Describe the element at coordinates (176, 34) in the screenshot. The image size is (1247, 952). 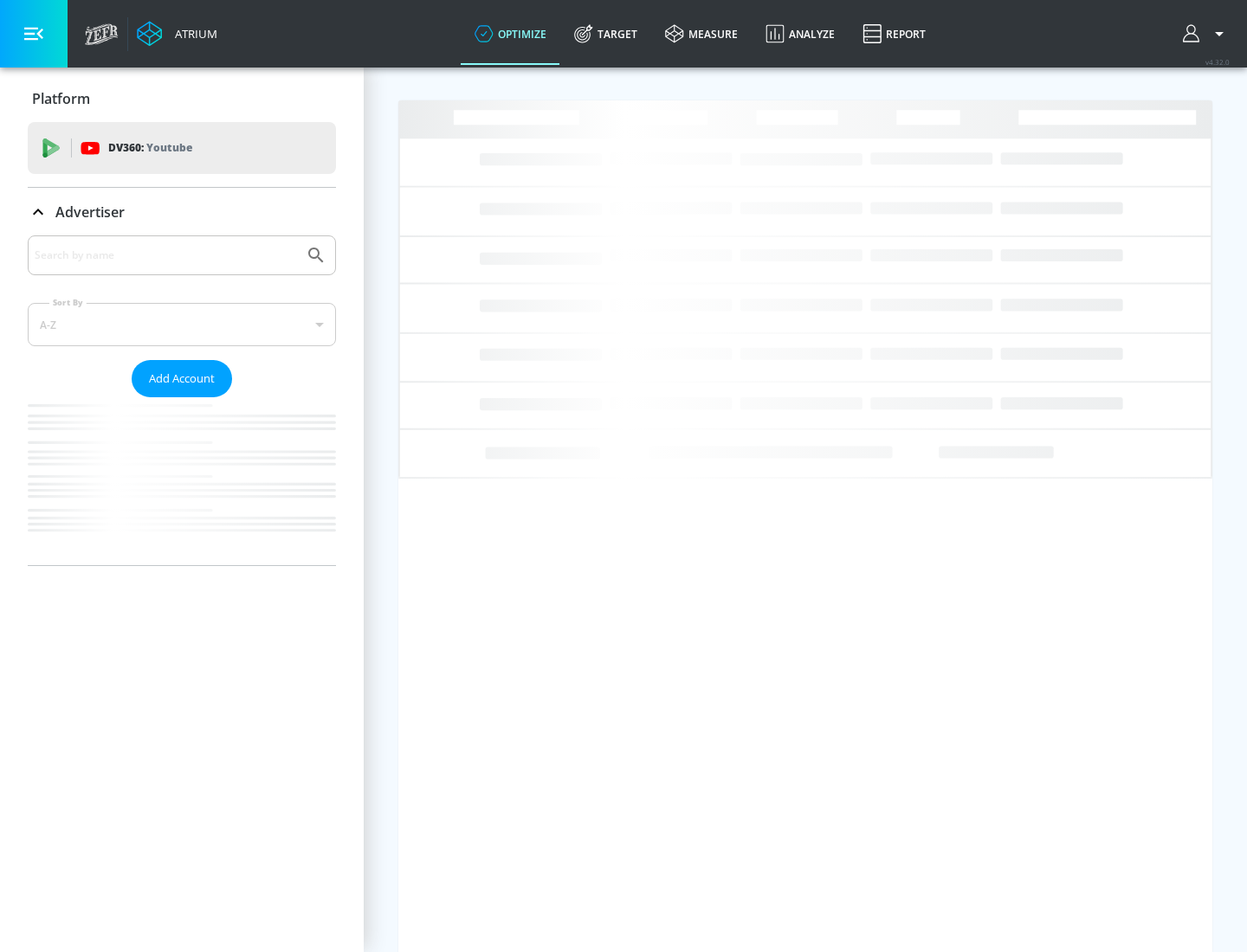
I see `a: Atrium` at that location.